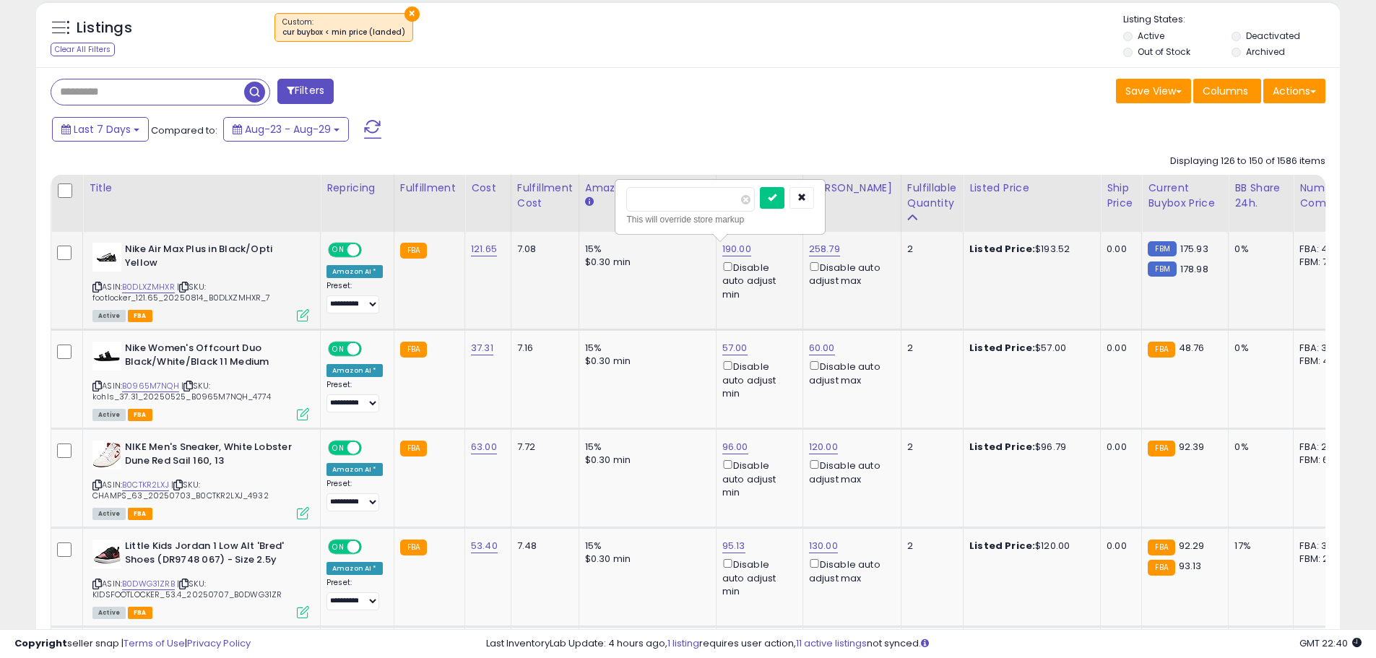 This screenshot has height=658, width=1376. Describe the element at coordinates (737, 249) in the screenshot. I see `a: 190.00` at that location.